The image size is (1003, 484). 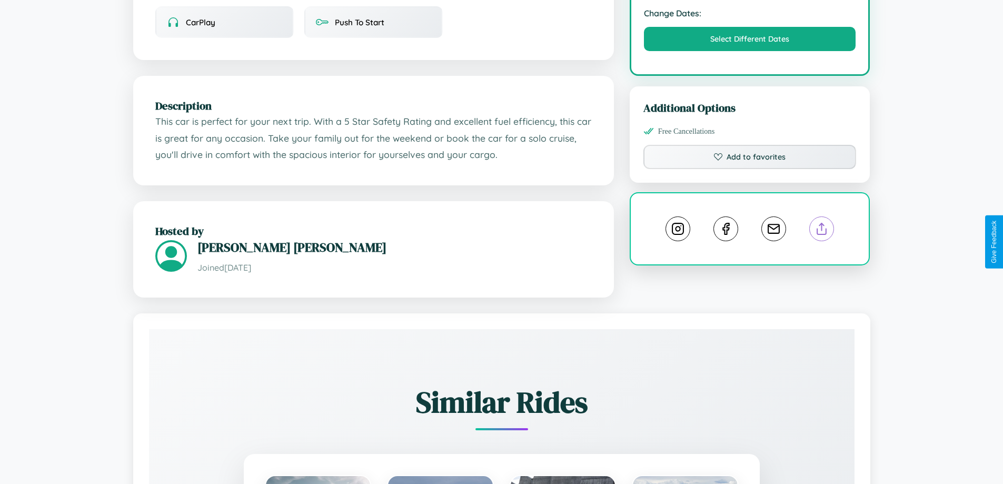 I want to click on strong: Change Dates:, so click(x=749, y=13).